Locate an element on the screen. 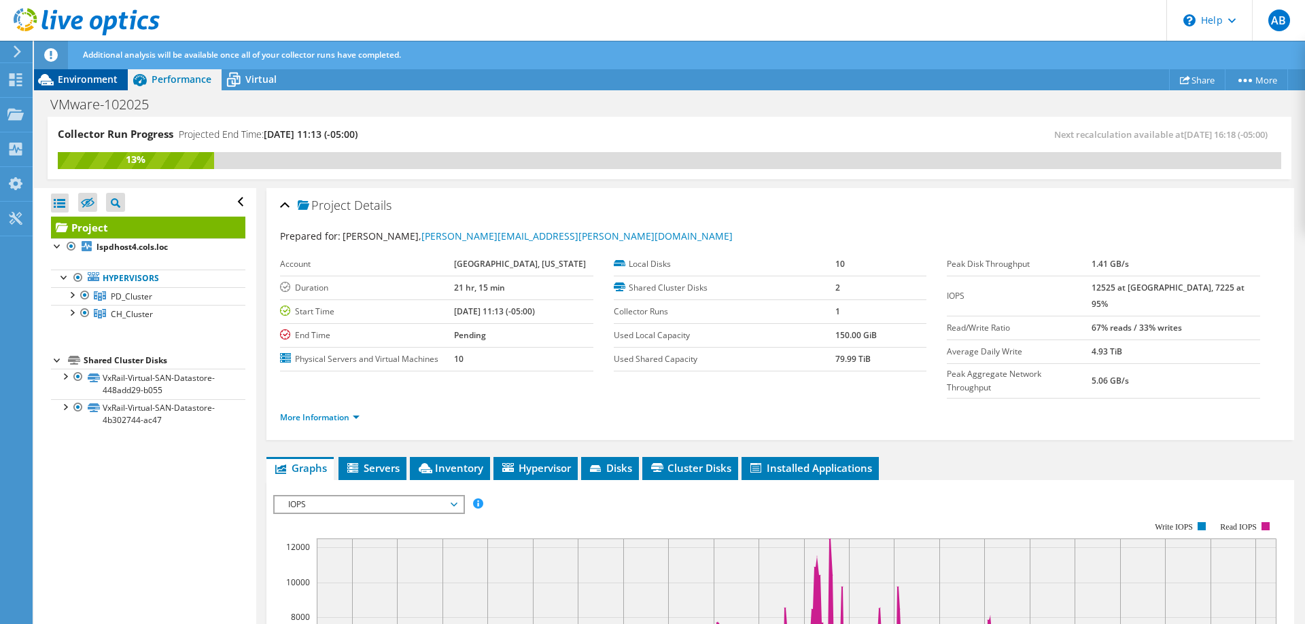 The width and height of the screenshot is (1305, 624). a: lspdhost4.cols.loc is located at coordinates (148, 247).